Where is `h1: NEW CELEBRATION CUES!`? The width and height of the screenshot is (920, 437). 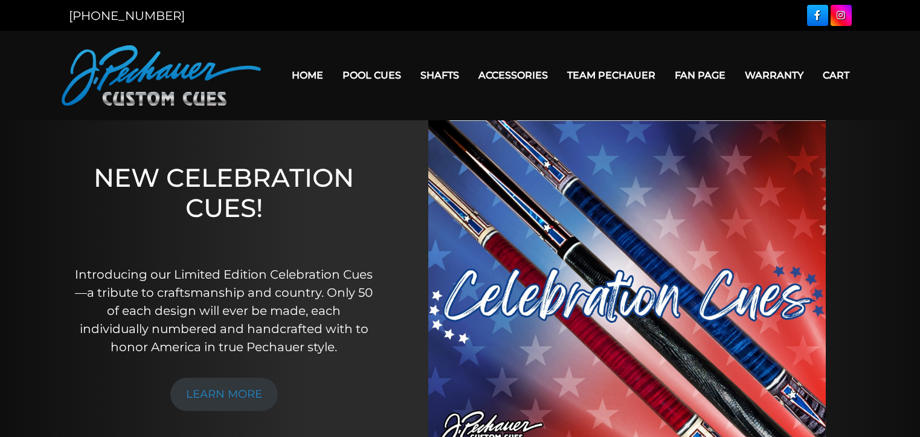
h1: NEW CELEBRATION CUES! is located at coordinates (224, 205).